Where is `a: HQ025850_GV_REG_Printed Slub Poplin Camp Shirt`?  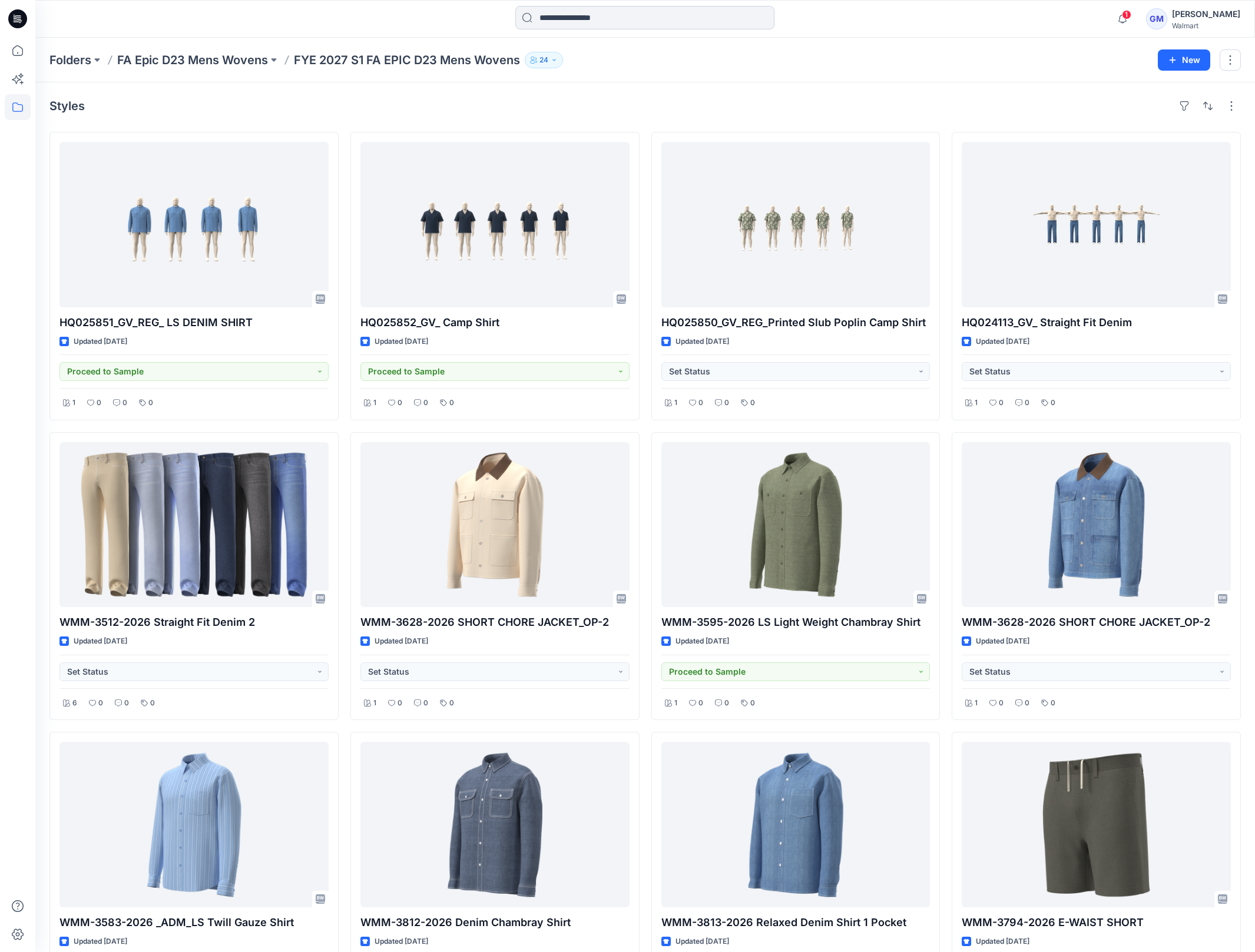
a: HQ025850_GV_REG_Printed Slub Poplin Camp Shirt is located at coordinates (795, 225).